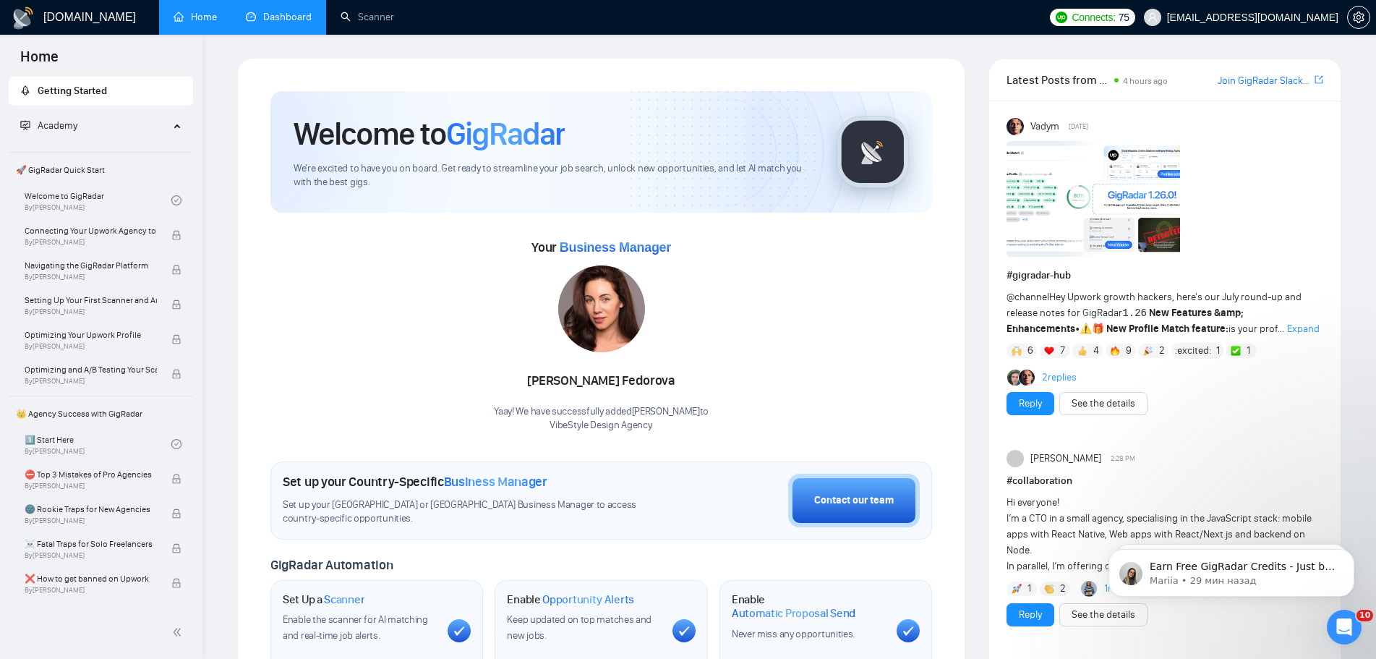 The height and width of the screenshot is (659, 1376). What do you see at coordinates (90, 300) in the screenshot?
I see `span: Setting Up Your First Scanner and Auto-Bidder` at bounding box center [90, 300].